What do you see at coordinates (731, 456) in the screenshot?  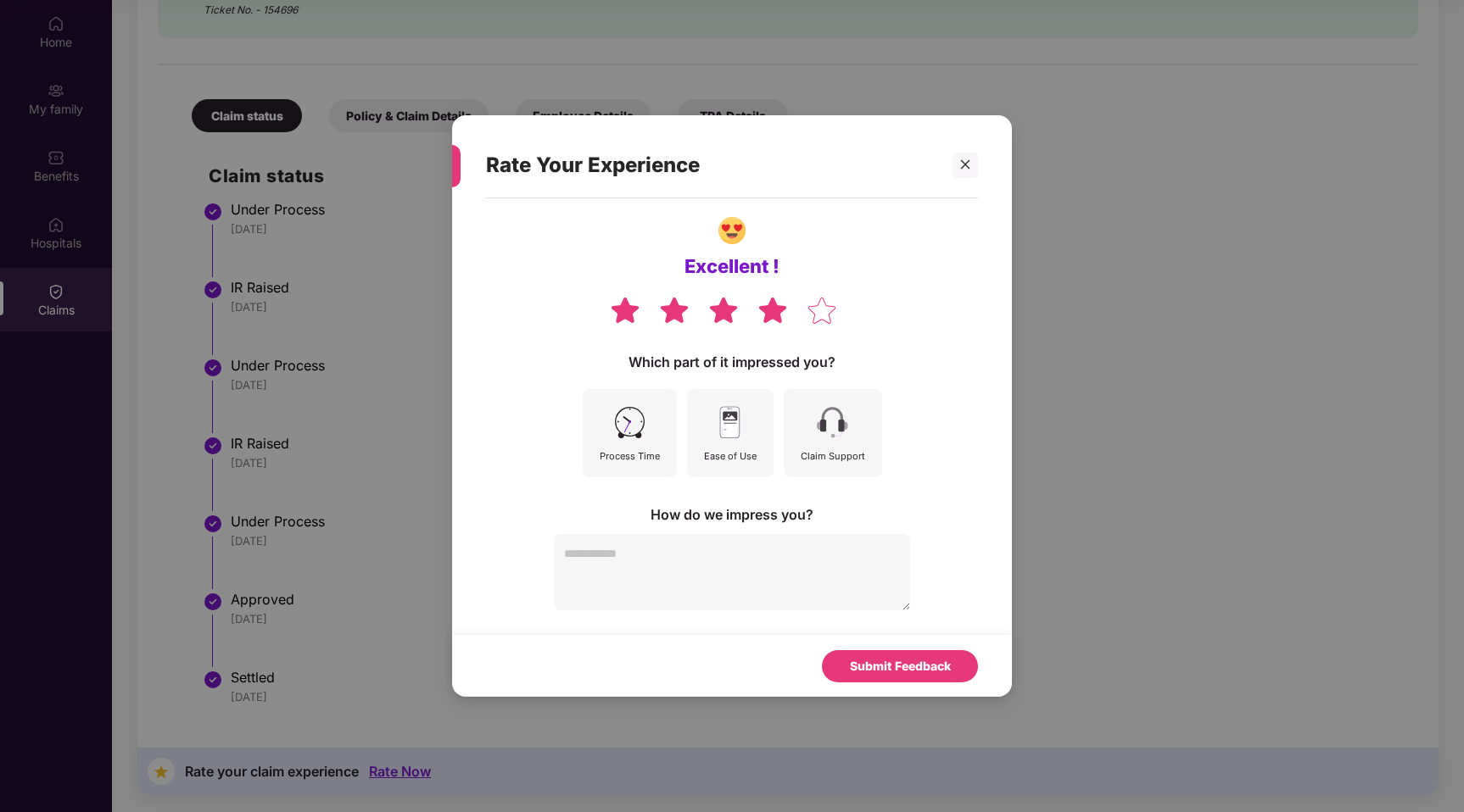 I see `div: Ease of Use` at bounding box center [731, 456].